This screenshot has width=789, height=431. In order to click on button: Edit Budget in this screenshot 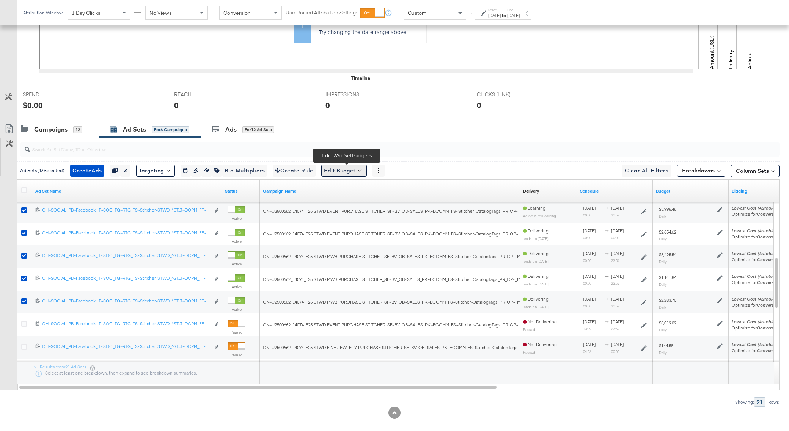, I will do `click(344, 171)`.